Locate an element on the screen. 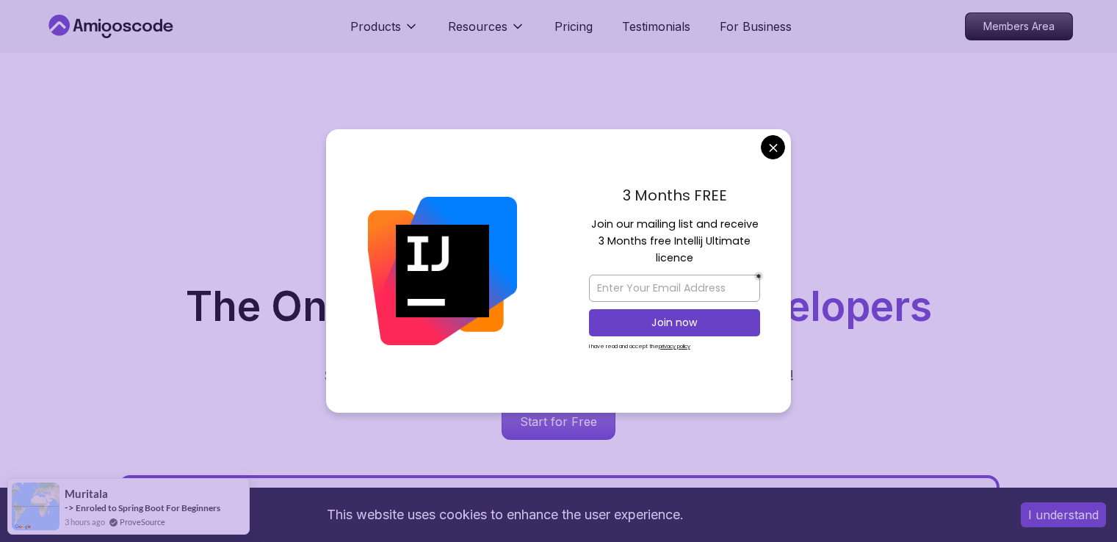  a: Enroled to Spring Boot For Beginners is located at coordinates (148, 507).